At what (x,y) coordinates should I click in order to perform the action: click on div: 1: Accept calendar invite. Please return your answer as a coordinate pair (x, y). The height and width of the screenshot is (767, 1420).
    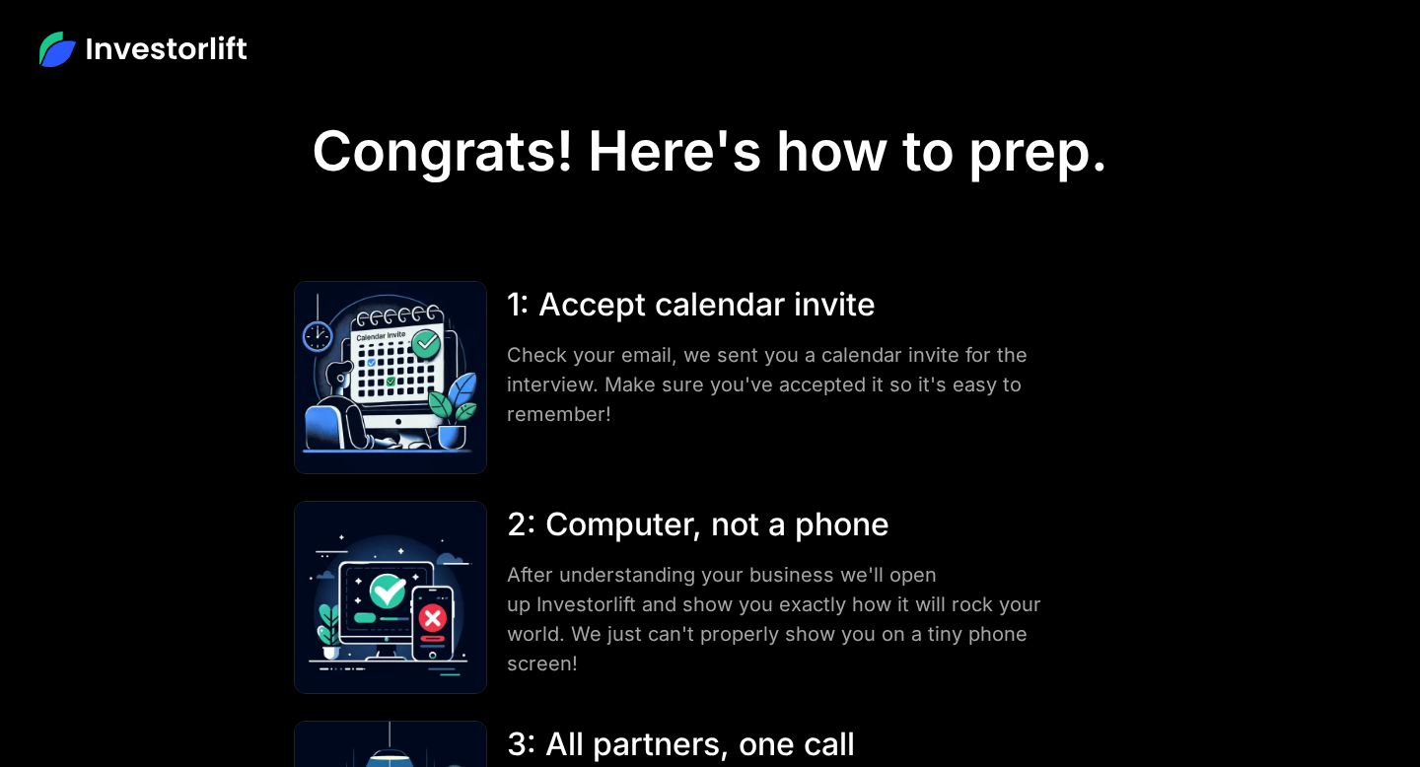
    Looking at the image, I should click on (785, 305).